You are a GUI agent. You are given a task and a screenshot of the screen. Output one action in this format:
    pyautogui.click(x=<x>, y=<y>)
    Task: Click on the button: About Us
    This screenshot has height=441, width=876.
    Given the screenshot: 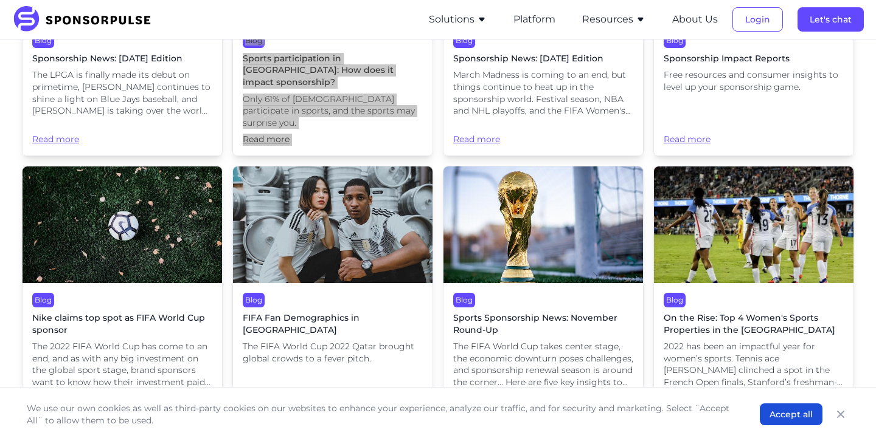 What is the action you would take?
    pyautogui.click(x=694, y=19)
    